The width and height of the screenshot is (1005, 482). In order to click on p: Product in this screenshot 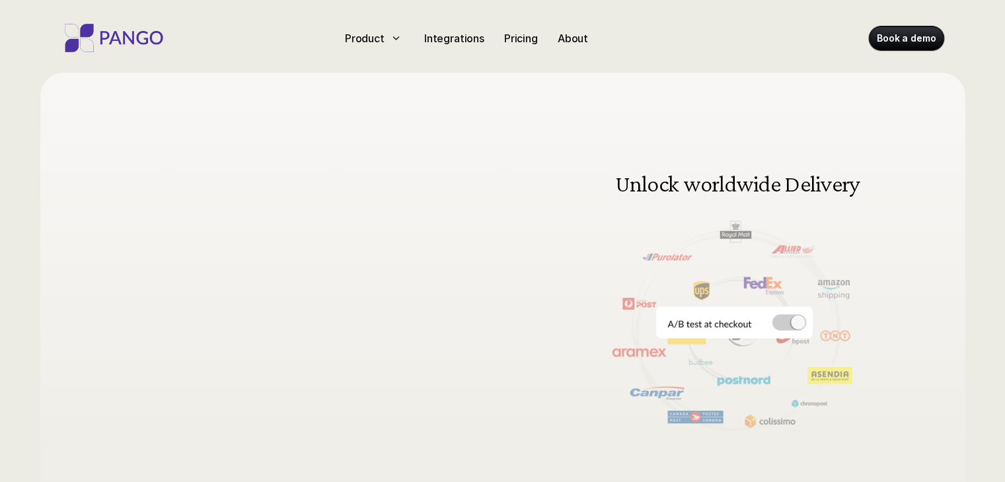, I will do `click(365, 38)`.